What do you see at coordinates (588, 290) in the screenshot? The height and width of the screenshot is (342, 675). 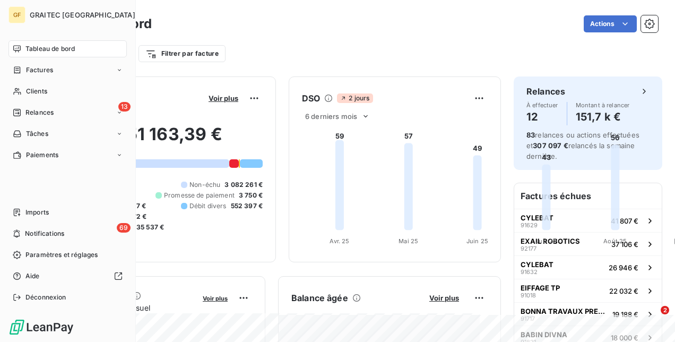 I see `button: EIFFAGE TP9101822 032 €` at bounding box center [588, 290].